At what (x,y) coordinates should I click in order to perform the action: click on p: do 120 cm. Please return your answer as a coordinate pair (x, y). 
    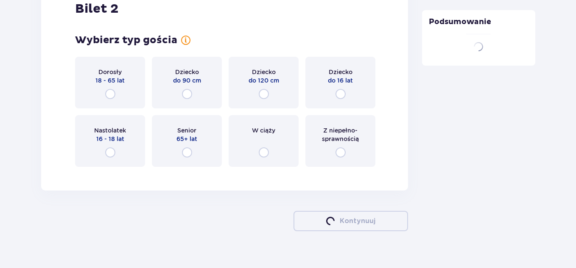
    Looking at the image, I should click on (264, 81).